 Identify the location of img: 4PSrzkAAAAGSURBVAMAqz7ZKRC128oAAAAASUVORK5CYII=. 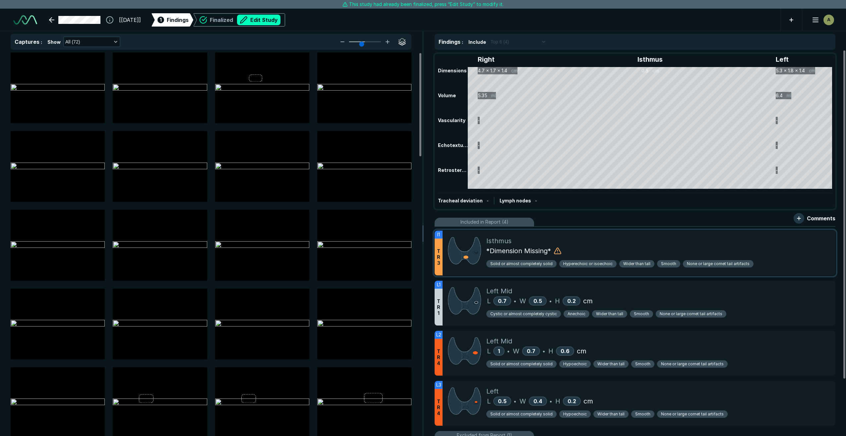
(465, 401).